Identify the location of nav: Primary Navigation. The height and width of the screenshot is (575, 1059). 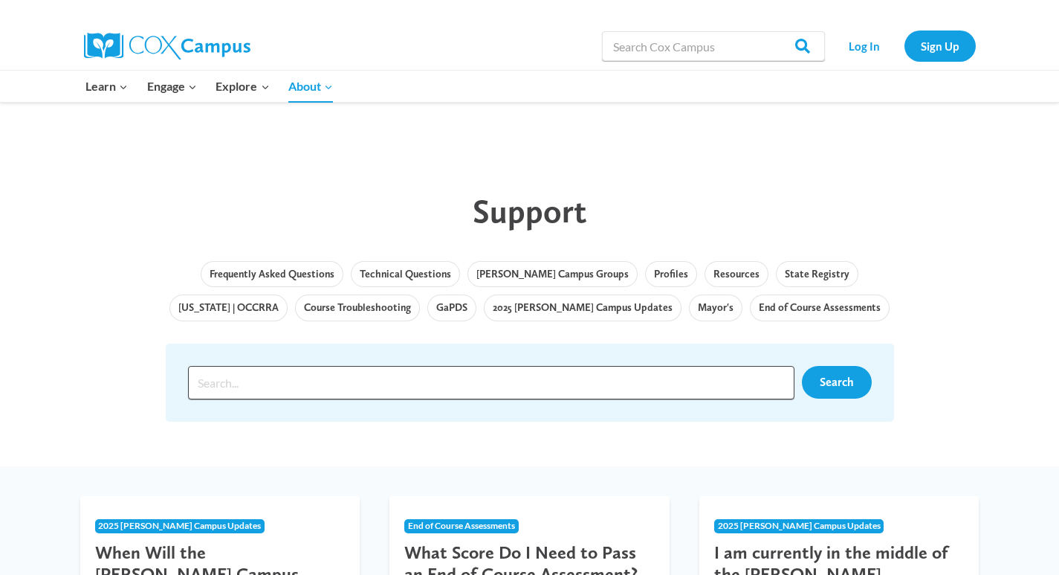
(210, 86).